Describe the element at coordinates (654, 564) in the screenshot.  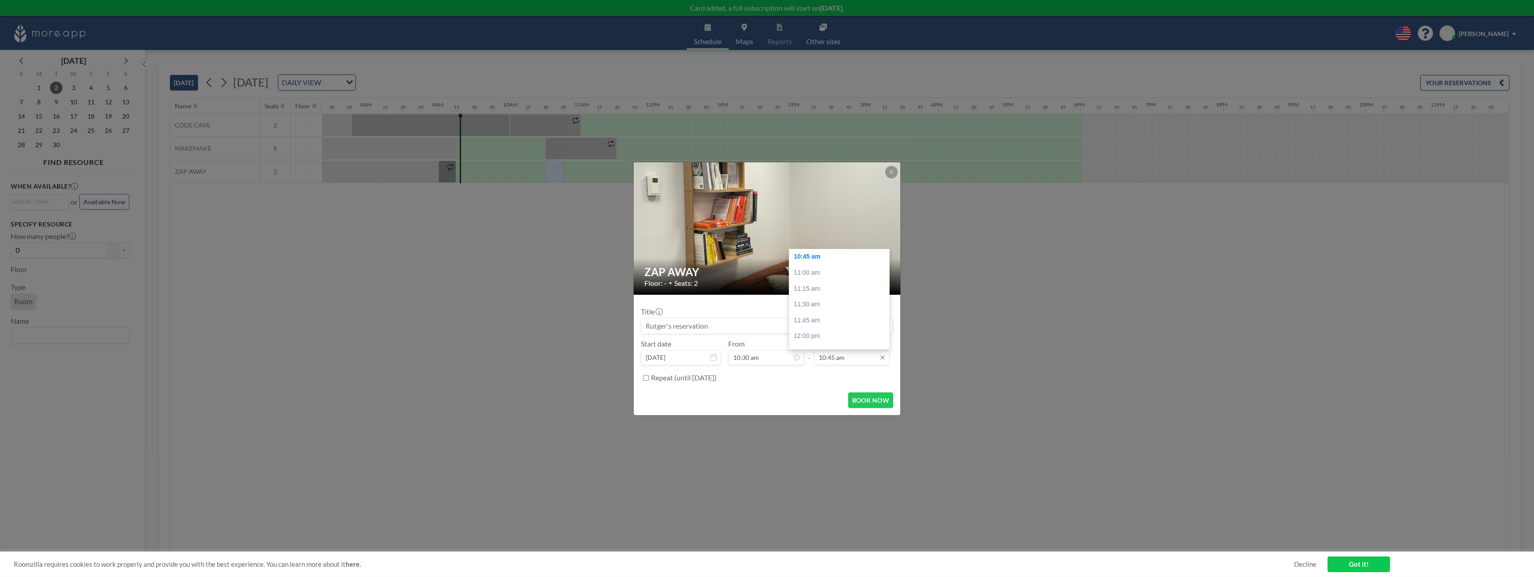
I see `span: Roomzilla requires cookies to work properly and provide you with the best experience. You can lea...` at that location.